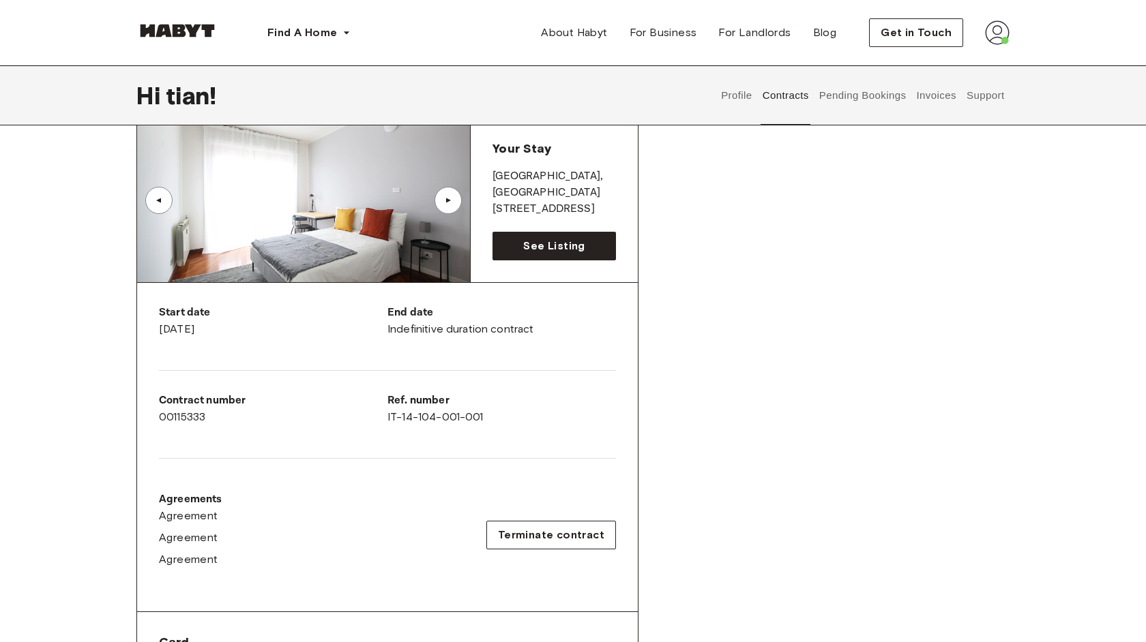 The height and width of the screenshot is (642, 1146). What do you see at coordinates (916, 33) in the screenshot?
I see `button: Get in Touch` at bounding box center [916, 33].